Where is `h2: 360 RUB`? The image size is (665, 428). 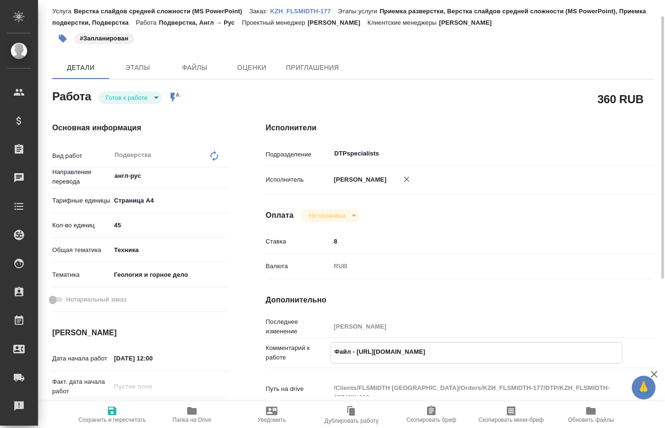
h2: 360 RUB is located at coordinates (621, 99).